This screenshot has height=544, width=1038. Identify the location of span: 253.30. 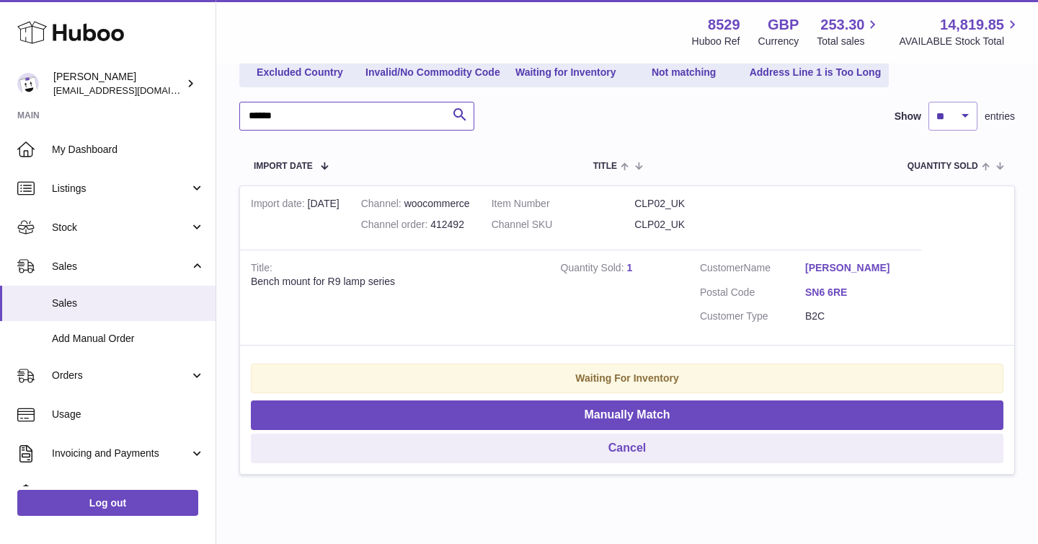
(842, 25).